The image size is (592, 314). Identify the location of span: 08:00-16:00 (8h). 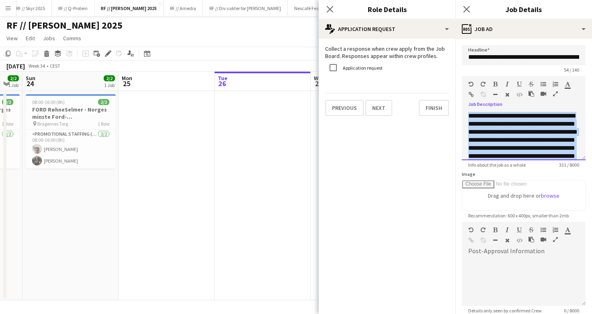
(48, 102).